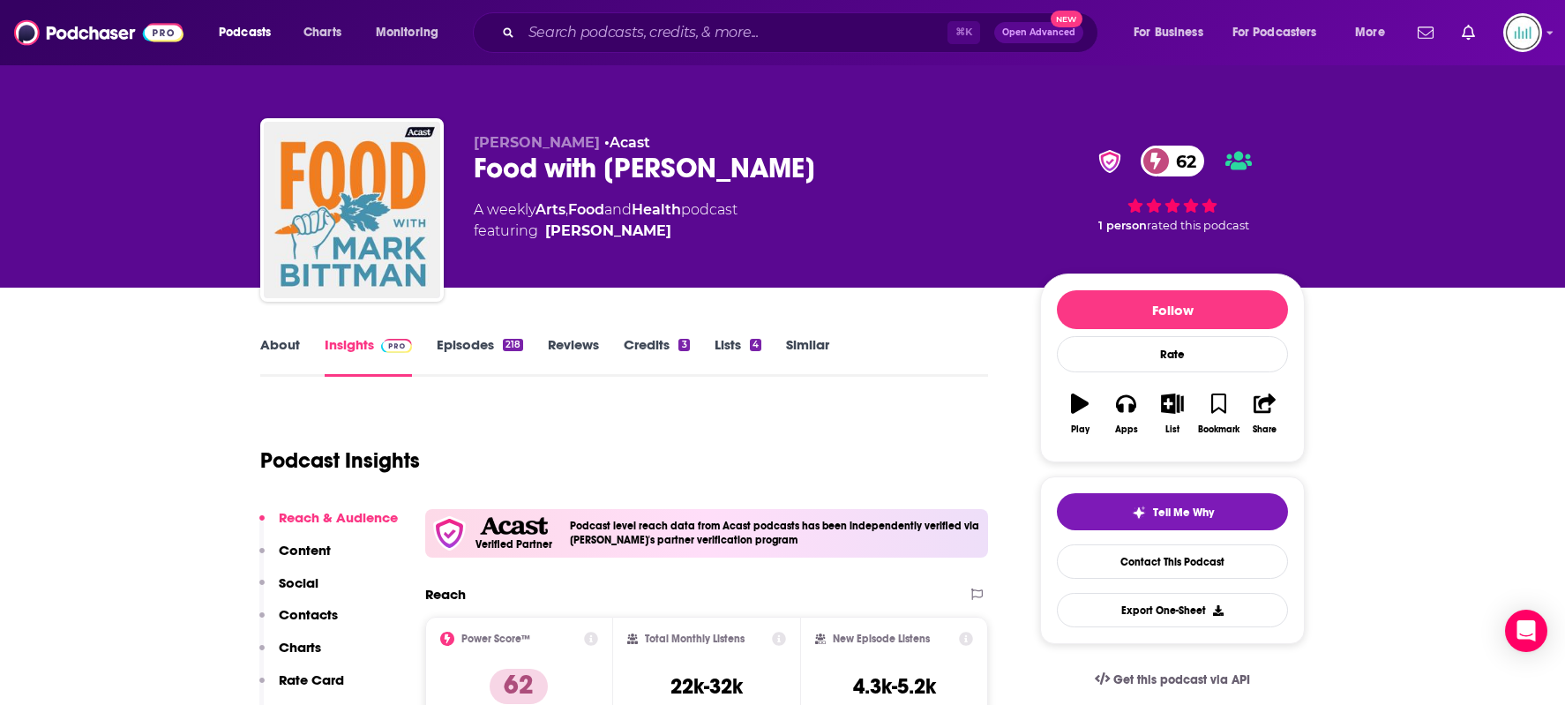  I want to click on a: Food with Mark Bittman, so click(352, 210).